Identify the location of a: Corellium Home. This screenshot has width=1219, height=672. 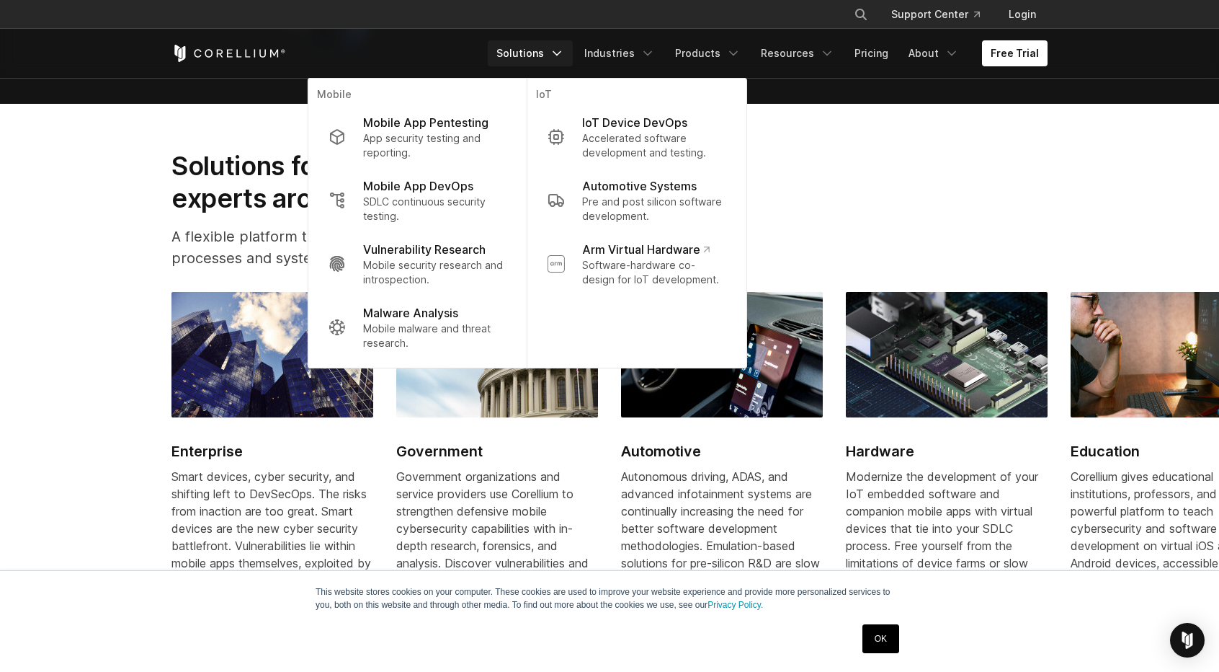
(228, 53).